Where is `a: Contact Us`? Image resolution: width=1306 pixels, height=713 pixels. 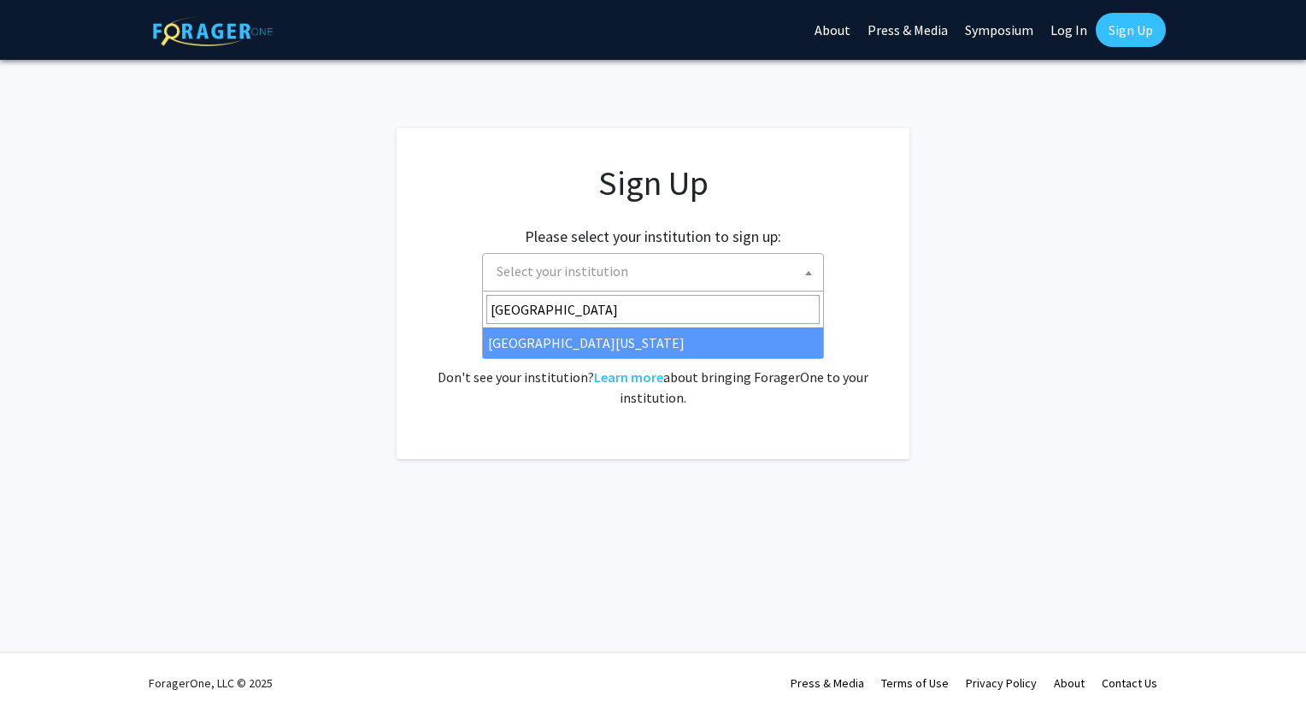 a: Contact Us is located at coordinates (1129, 683).